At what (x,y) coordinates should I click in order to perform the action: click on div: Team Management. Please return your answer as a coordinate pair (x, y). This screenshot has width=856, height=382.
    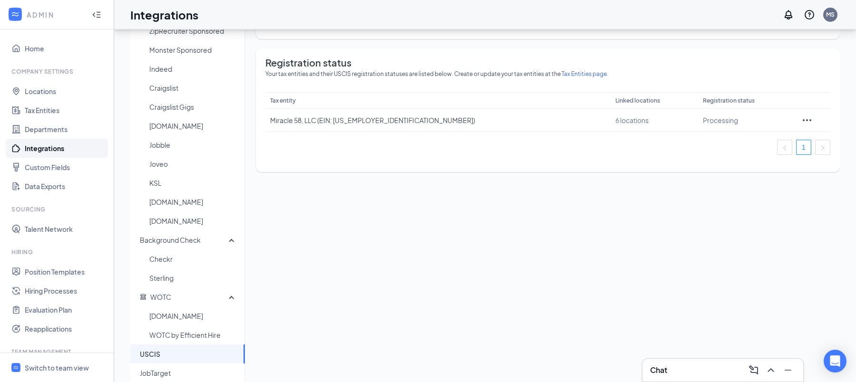
    Looking at the image, I should click on (58, 352).